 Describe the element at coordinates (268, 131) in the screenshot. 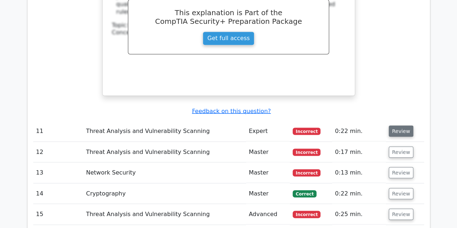

I see `td: Expert` at that location.